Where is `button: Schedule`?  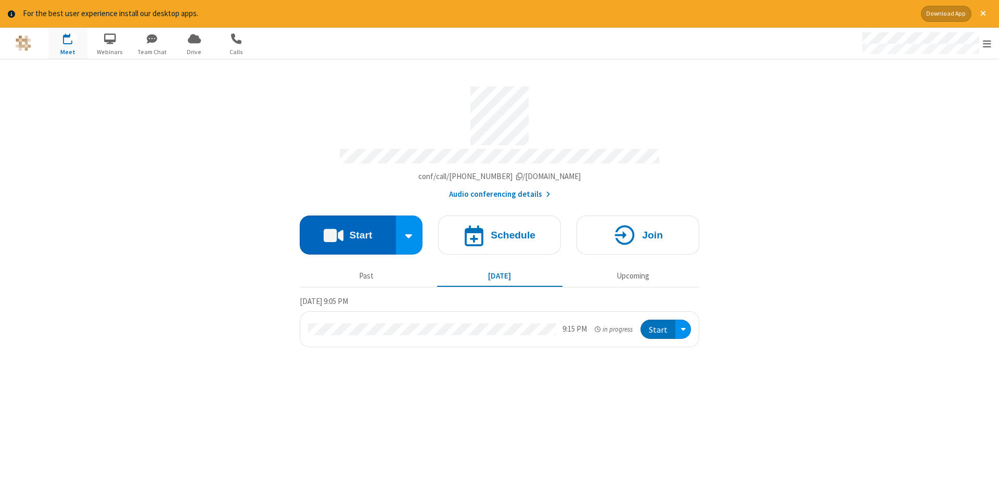
button: Schedule is located at coordinates (499, 235).